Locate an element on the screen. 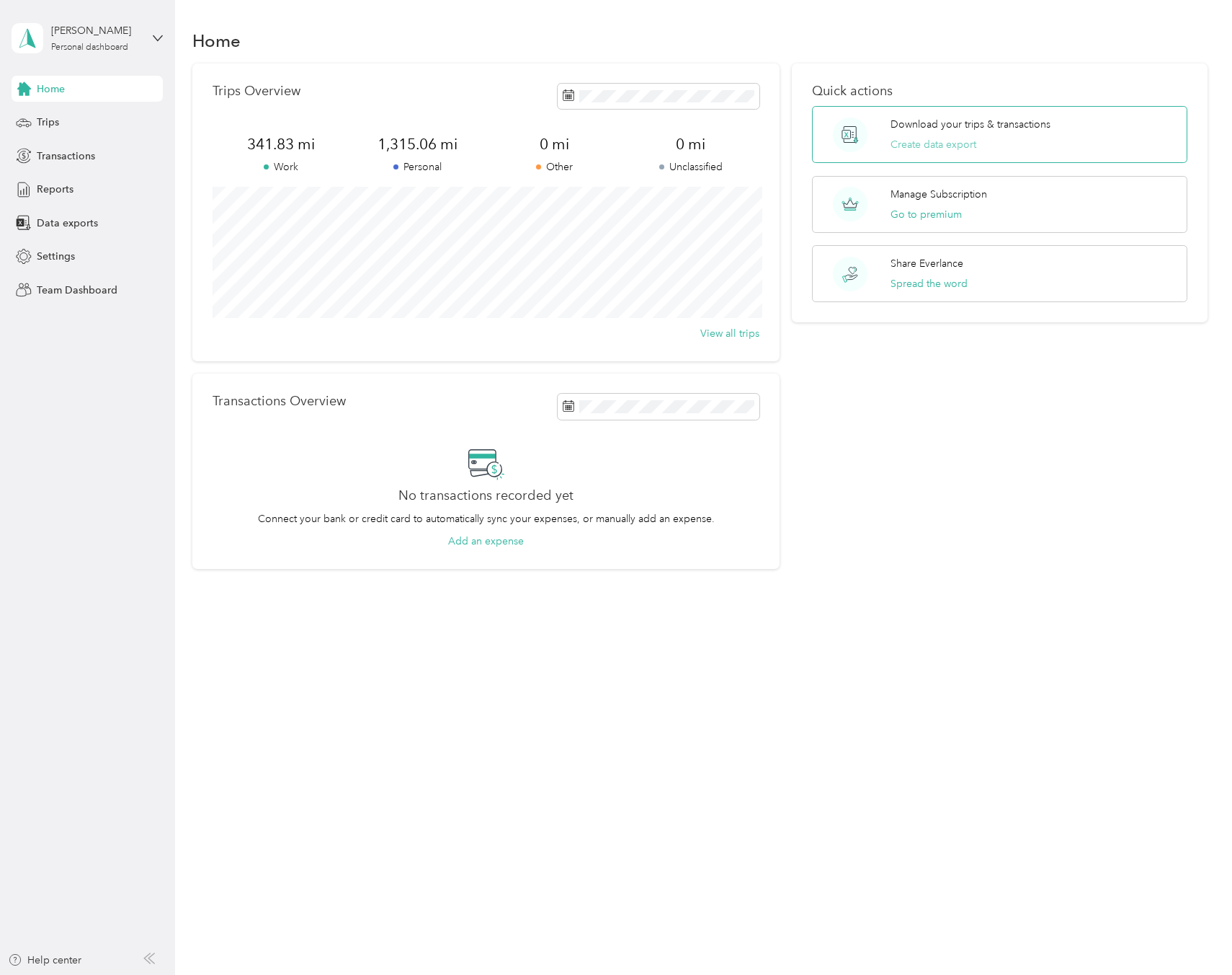 This screenshot has width=1232, height=975. p: Share Everlance is located at coordinates (927, 263).